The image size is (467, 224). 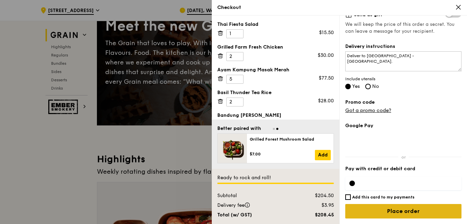 I want to click on label: Promo code, so click(x=403, y=102).